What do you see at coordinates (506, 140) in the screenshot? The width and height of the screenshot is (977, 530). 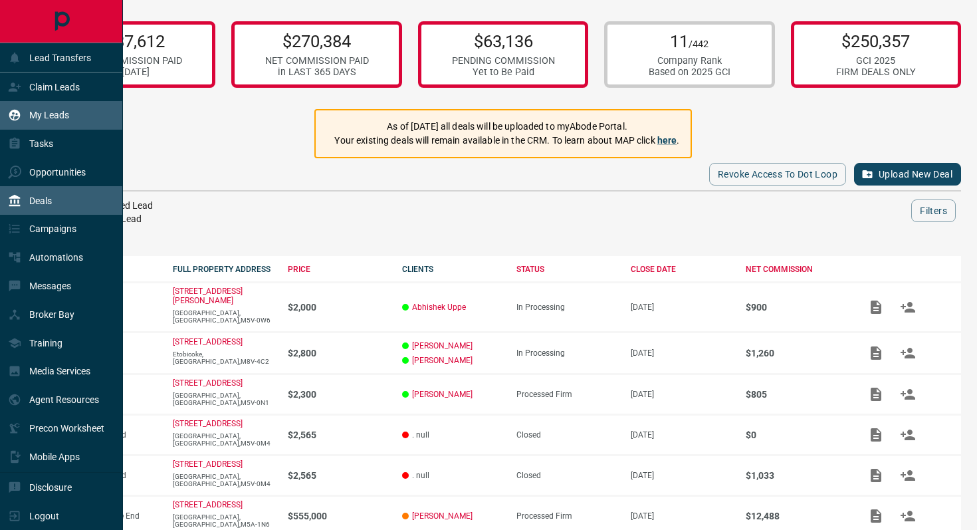 I see `p: Your existing deals will remain available in the CRM. To learn about MAP click .` at bounding box center [506, 140].